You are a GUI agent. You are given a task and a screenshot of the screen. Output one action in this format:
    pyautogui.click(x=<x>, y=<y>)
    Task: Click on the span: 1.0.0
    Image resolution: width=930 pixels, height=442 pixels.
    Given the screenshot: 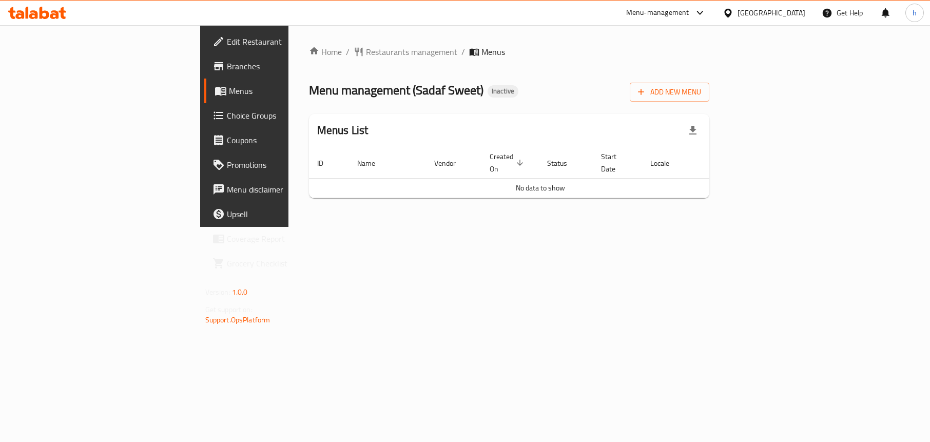 What is the action you would take?
    pyautogui.click(x=240, y=292)
    